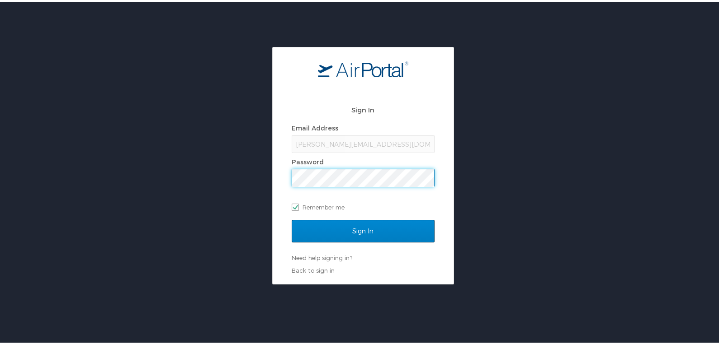 The image size is (719, 344). Describe the element at coordinates (313, 269) in the screenshot. I see `a: Back to sign in` at that location.